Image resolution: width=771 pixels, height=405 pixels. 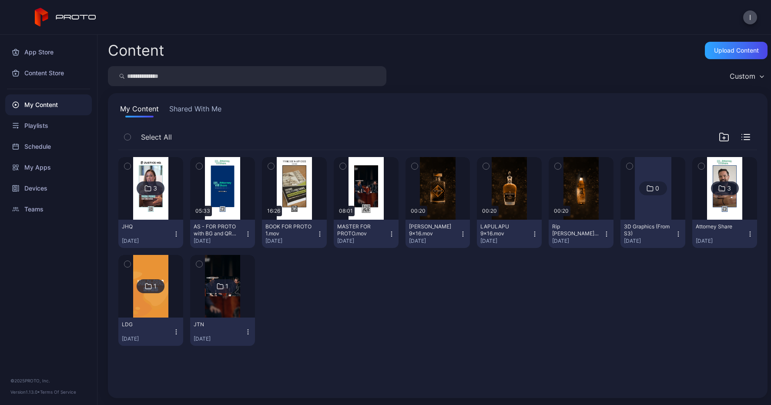 What do you see at coordinates (719, 227) in the screenshot?
I see `div: Attorney Share` at bounding box center [719, 227].